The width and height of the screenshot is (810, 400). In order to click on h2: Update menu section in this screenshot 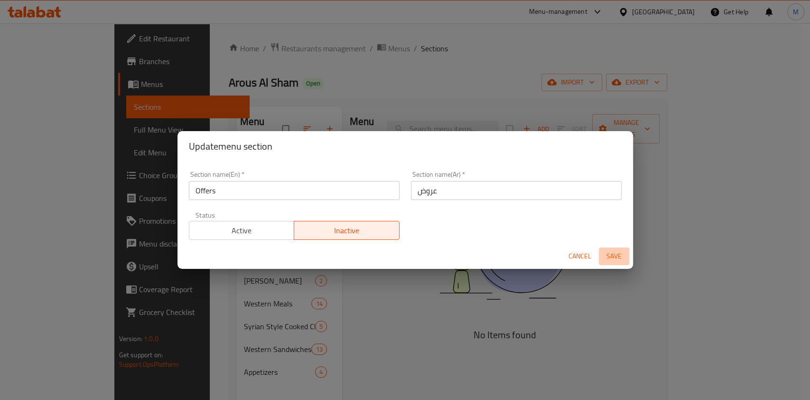, I will do `click(405, 146)`.